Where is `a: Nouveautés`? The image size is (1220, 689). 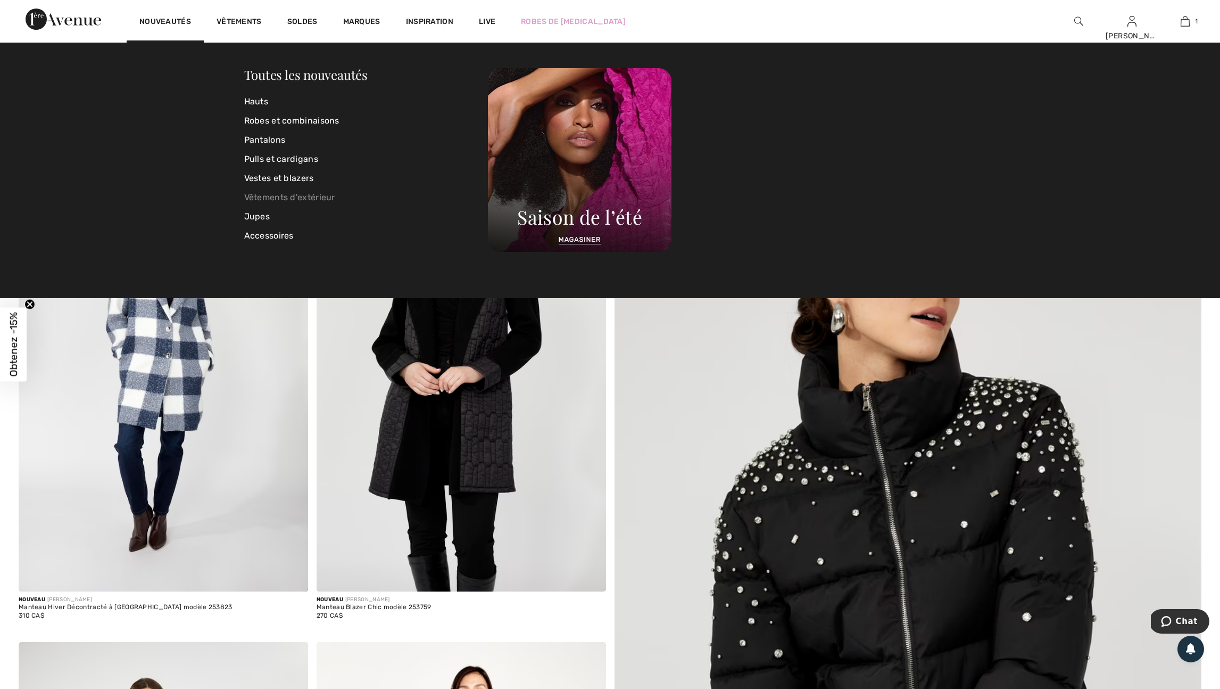
a: Nouveautés is located at coordinates (165, 22).